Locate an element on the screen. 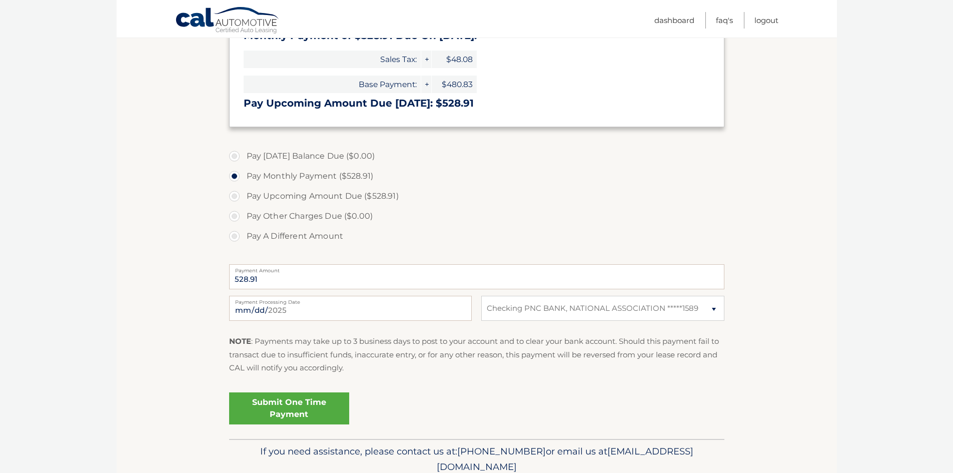  span: Base Payment: is located at coordinates (332, 84).